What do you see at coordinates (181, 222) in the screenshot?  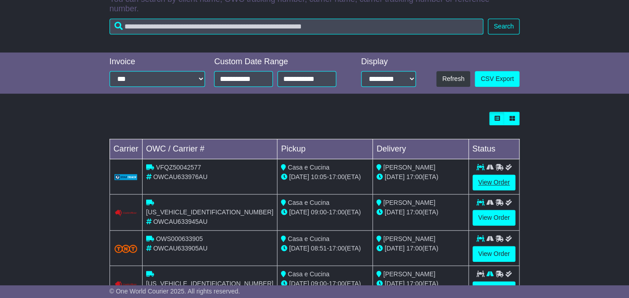 I see `span: OWCAU633945AU` at bounding box center [181, 222].